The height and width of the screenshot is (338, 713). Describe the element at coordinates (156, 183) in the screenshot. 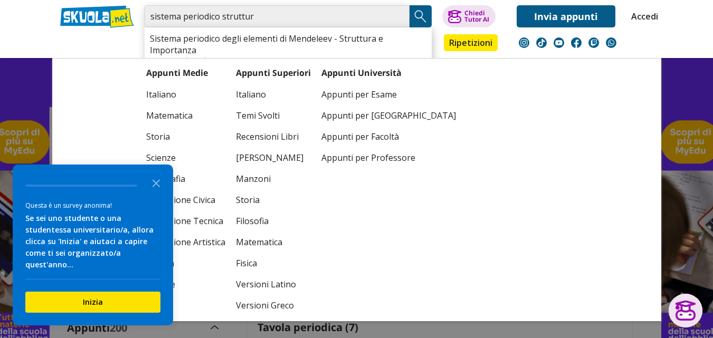

I see `button: Close the survey` at that location.